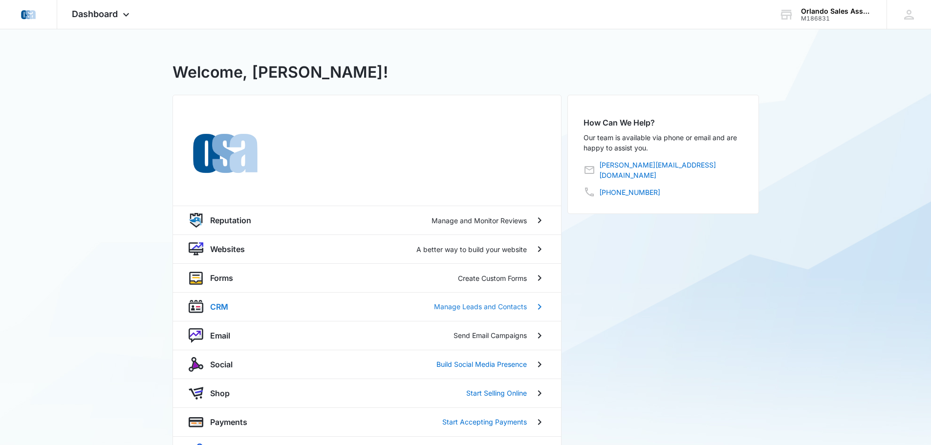  What do you see at coordinates (367, 364) in the screenshot?
I see `a: socialSocialBuild Social Media Presence` at bounding box center [367, 364].